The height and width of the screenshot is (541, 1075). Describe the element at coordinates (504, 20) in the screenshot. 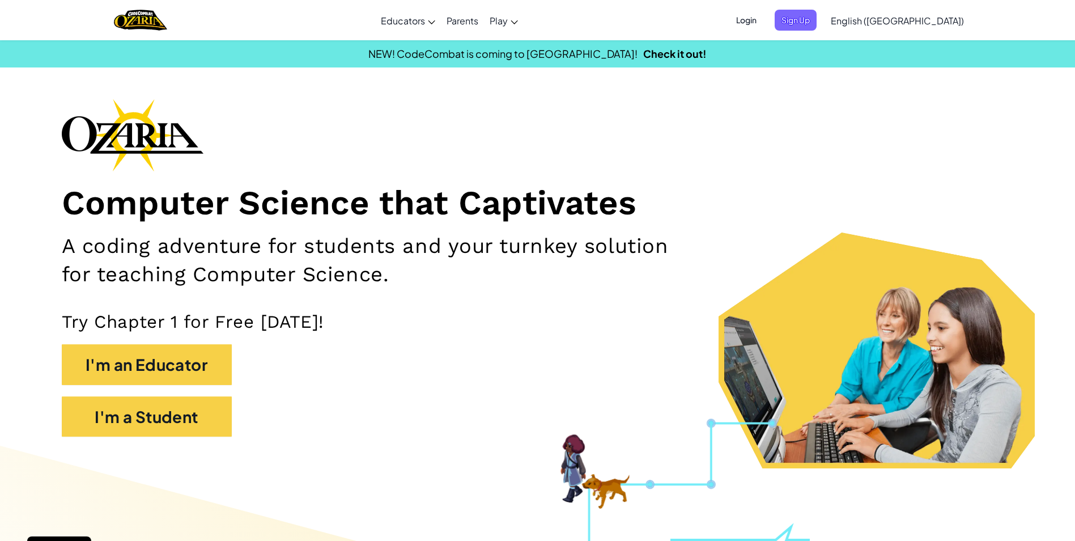

I see `a: Play` at that location.